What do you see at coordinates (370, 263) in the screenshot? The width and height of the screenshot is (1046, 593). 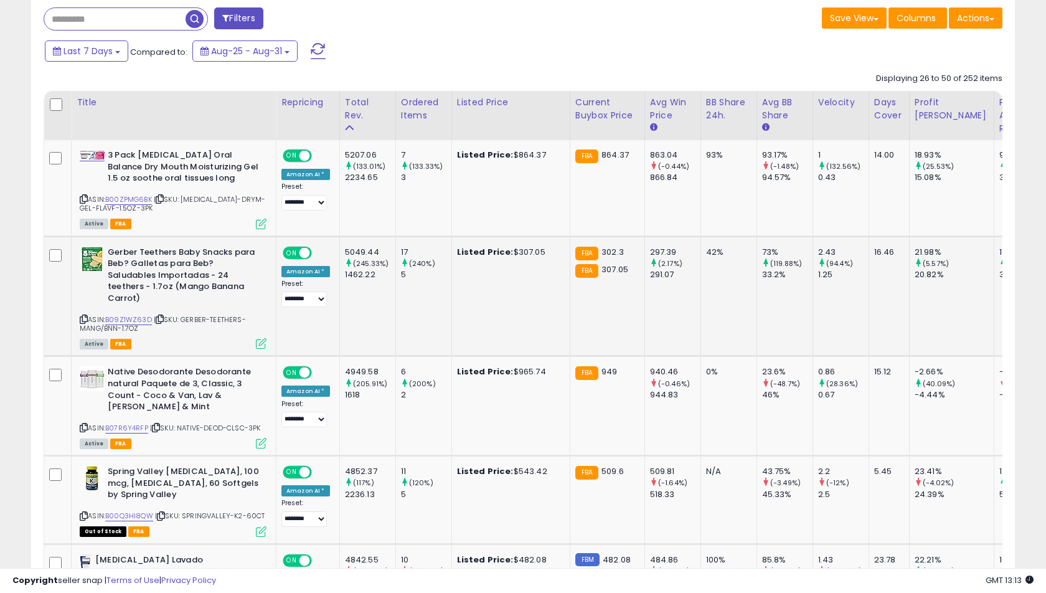 I see `small: (245.33%)` at bounding box center [370, 263].